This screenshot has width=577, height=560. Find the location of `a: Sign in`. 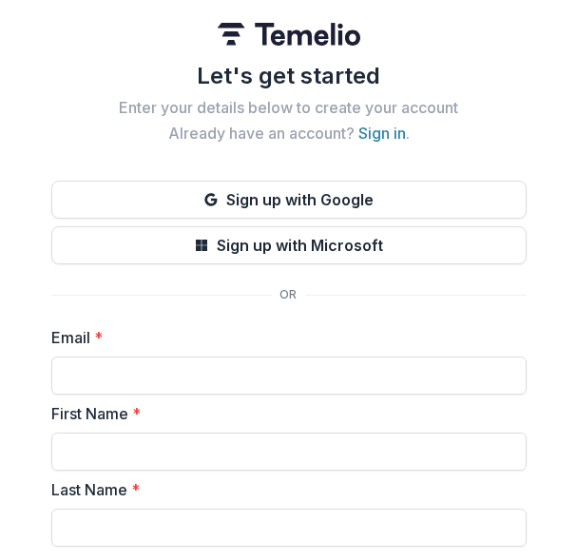

a: Sign in is located at coordinates (382, 133).